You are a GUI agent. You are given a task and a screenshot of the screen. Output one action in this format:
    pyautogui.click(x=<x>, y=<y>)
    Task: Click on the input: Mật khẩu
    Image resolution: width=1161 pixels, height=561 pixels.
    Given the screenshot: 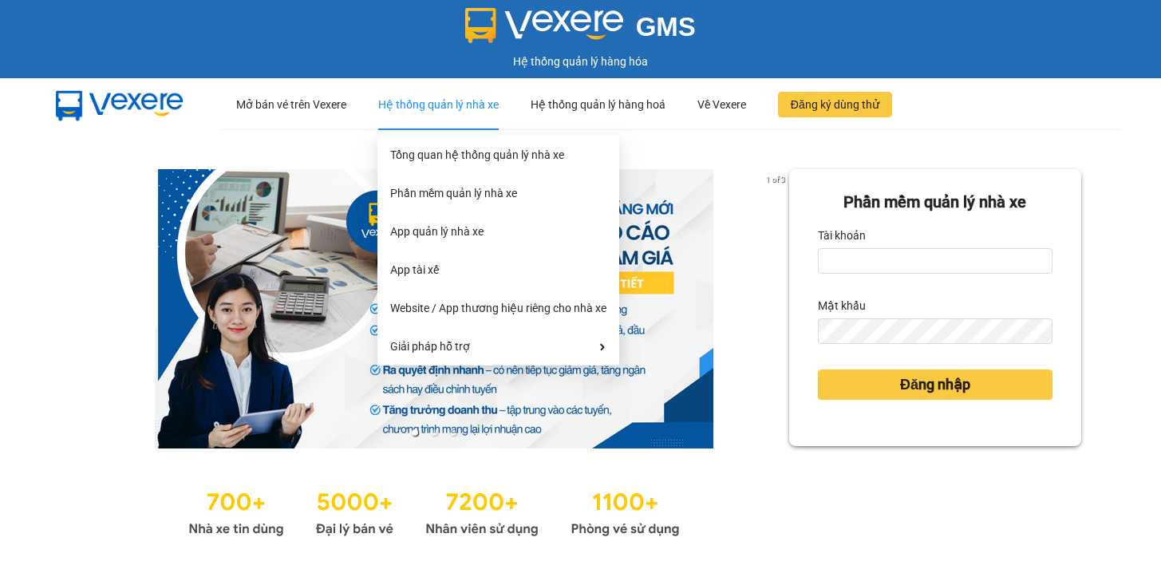 What is the action you would take?
    pyautogui.click(x=935, y=331)
    